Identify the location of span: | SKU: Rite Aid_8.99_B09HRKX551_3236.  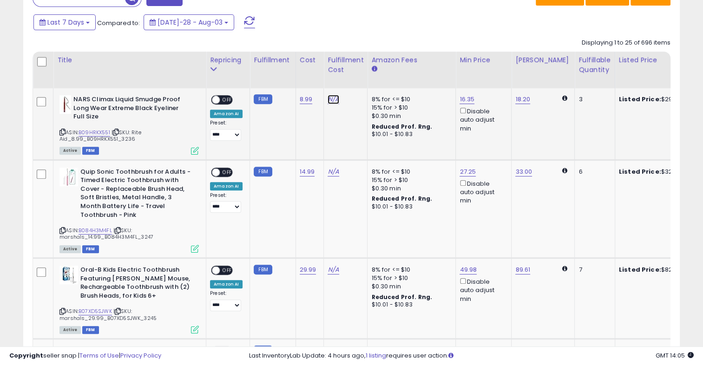
(100, 136).